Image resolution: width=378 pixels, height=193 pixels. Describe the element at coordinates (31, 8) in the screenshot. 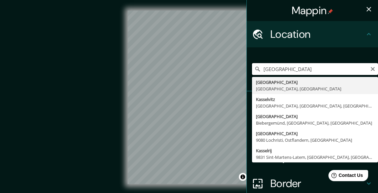

I see `span: Contact Us` at that location.